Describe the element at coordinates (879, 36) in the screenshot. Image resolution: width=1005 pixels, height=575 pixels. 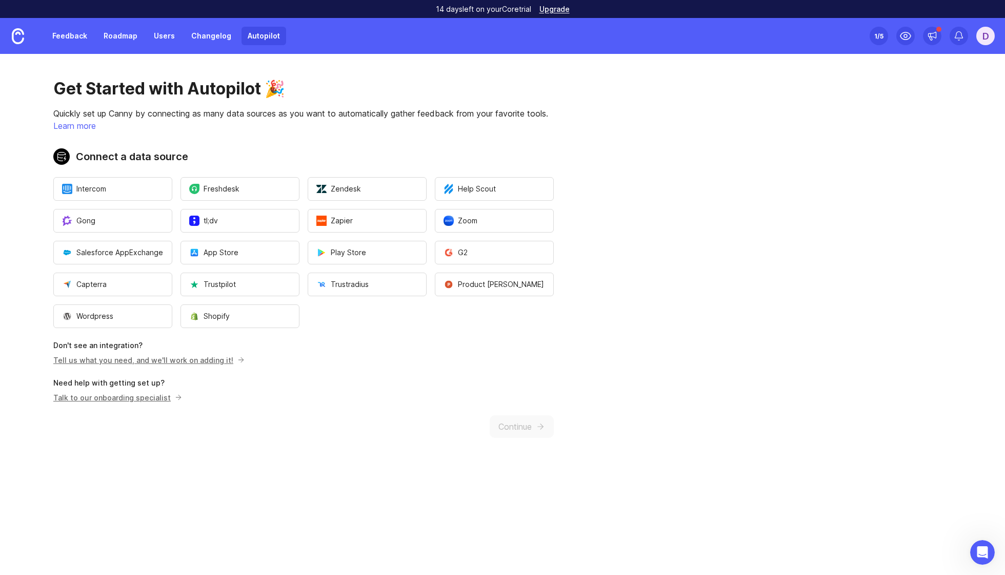
I see `div: 1 /5` at that location.